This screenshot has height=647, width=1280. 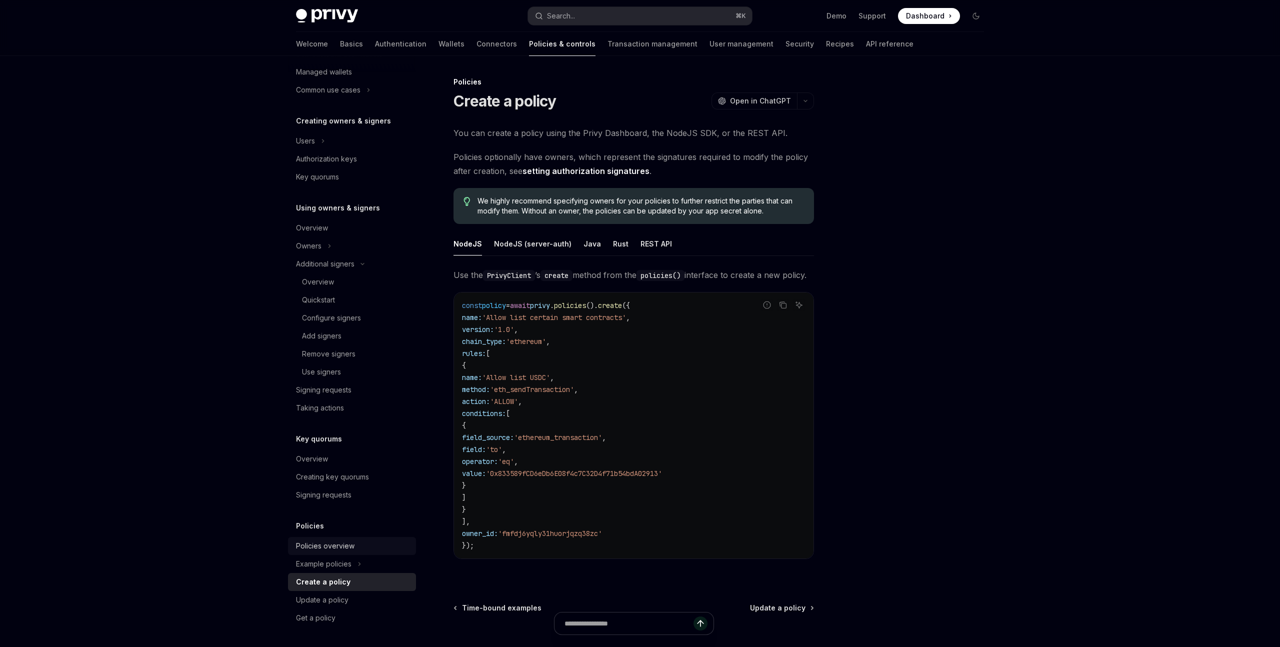 I want to click on a: Transaction management, so click(x=652, y=44).